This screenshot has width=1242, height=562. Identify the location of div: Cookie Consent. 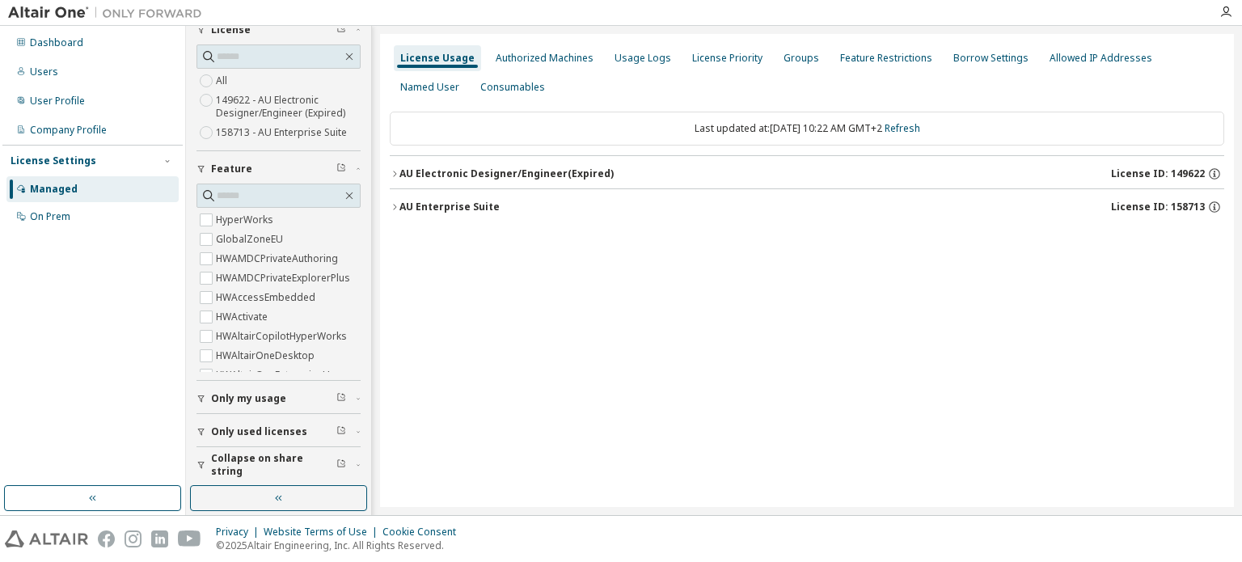
(424, 532).